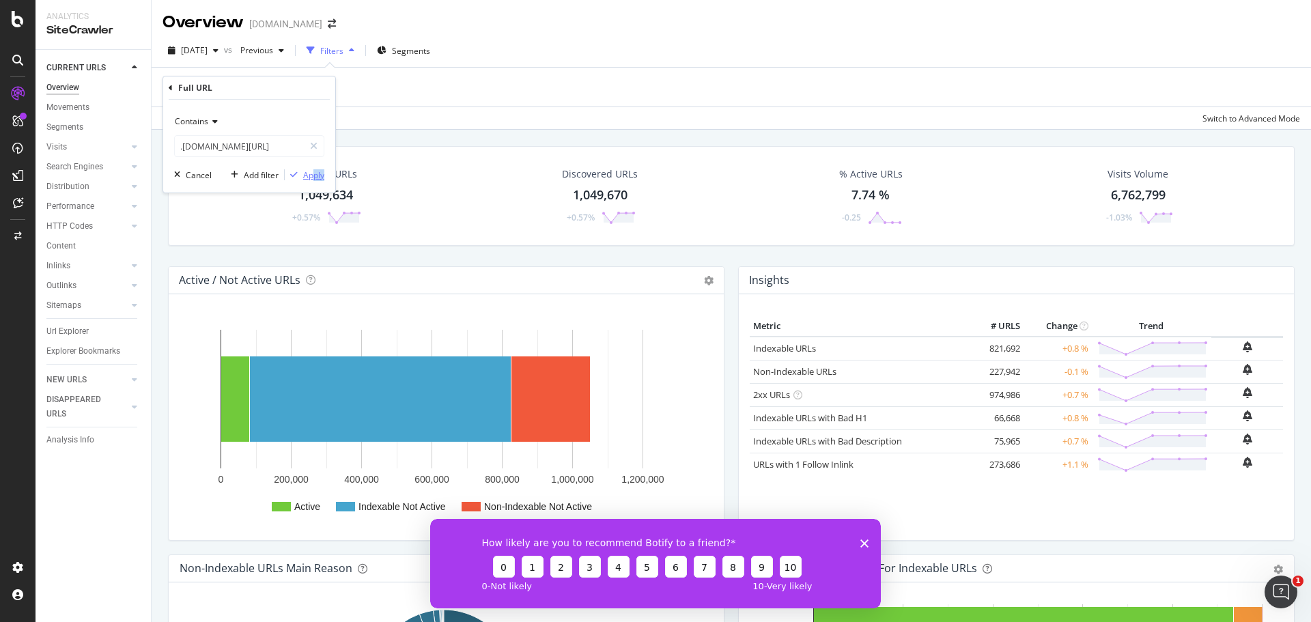 This screenshot has width=1311, height=622. Describe the element at coordinates (332, 24) in the screenshot. I see `div: arrow-right-arrow-left` at that location.